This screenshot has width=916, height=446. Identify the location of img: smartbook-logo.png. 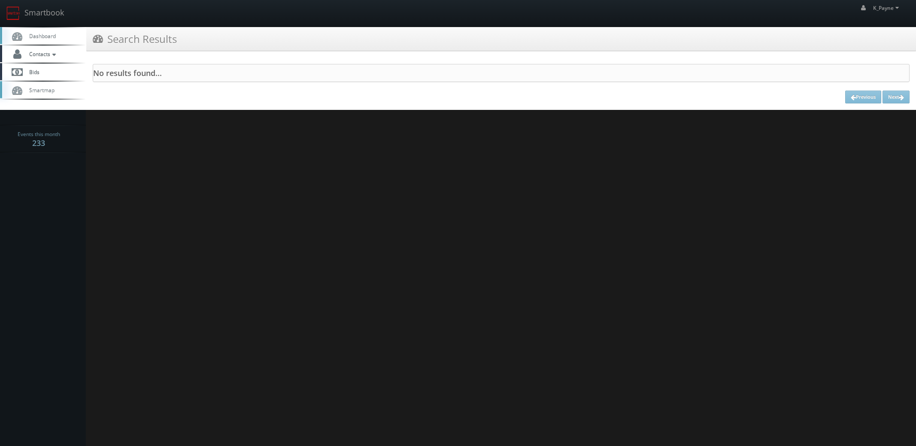
(13, 13).